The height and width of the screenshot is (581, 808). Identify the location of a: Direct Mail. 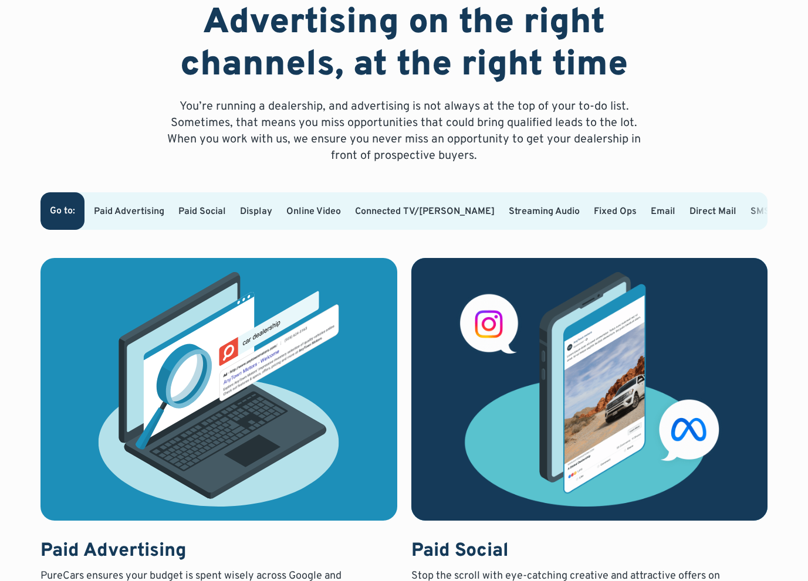
(713, 212).